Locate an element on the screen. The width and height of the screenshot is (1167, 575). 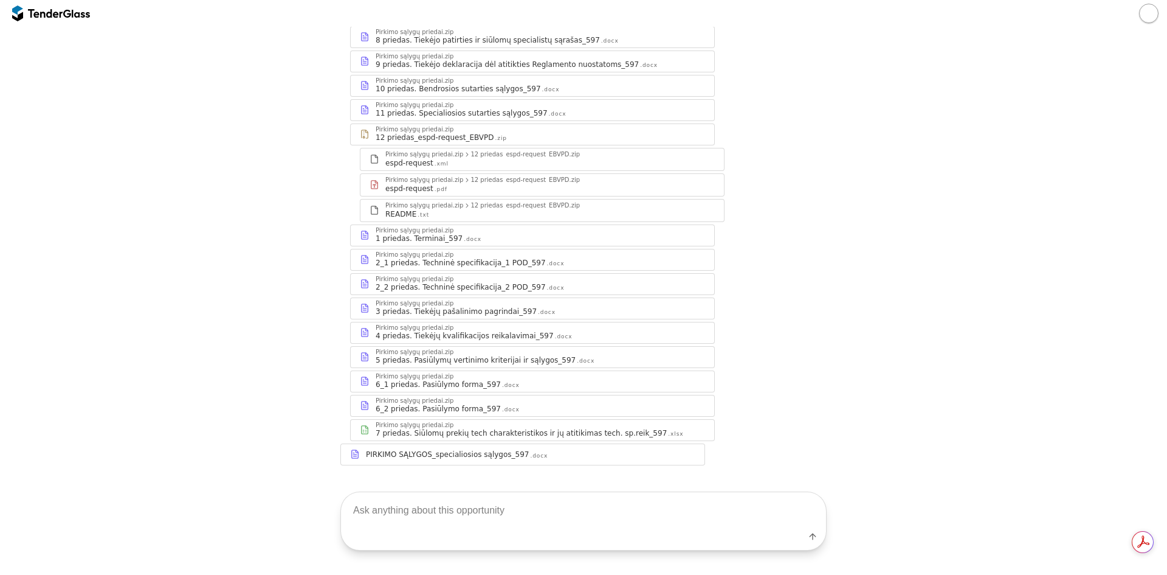
div: 3 priedas. Tiekėjų pašalinimo pagrindai_597 is located at coordinates (456, 311).